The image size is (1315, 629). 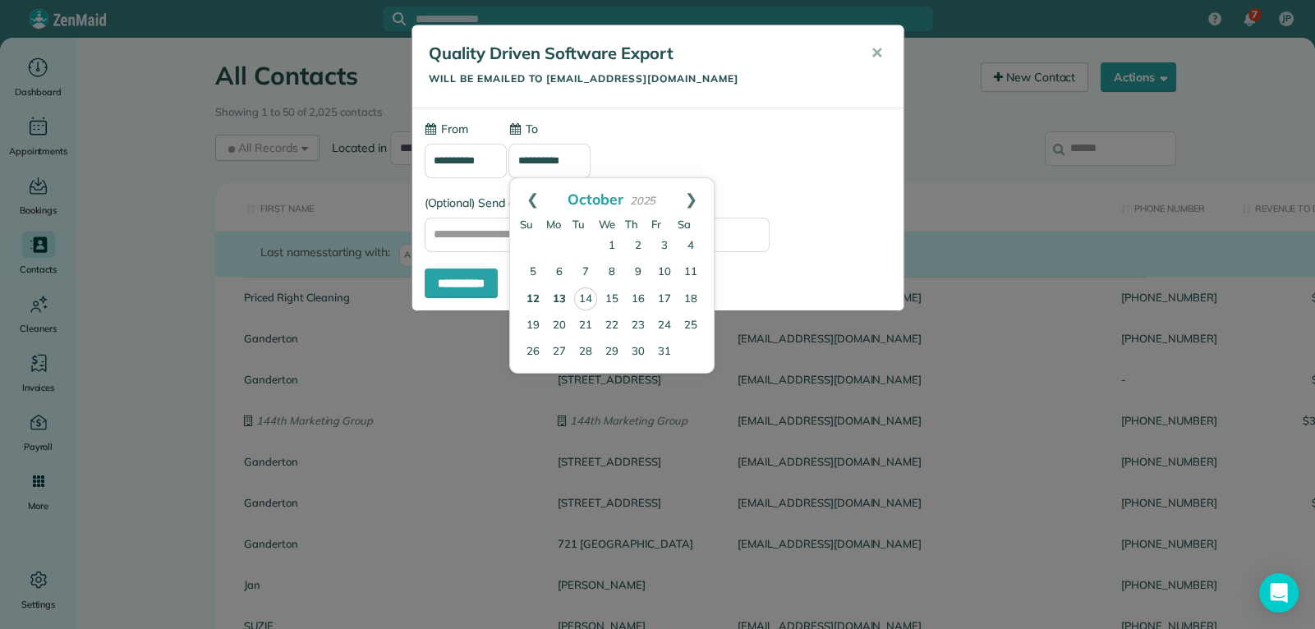 I want to click on h5: Quality Driven Software Export, so click(x=638, y=53).